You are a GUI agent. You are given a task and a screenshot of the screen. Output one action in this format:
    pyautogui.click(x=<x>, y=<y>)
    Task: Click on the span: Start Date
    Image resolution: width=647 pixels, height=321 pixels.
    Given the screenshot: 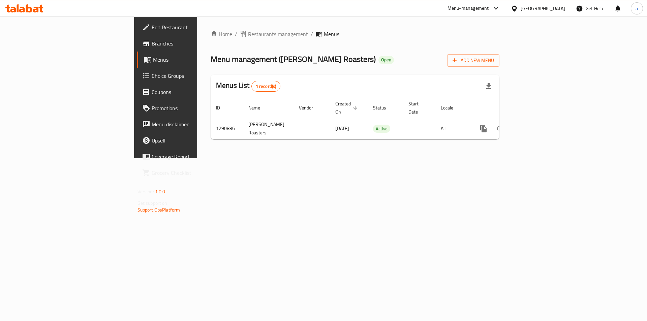 What is the action you would take?
    pyautogui.click(x=418, y=108)
    